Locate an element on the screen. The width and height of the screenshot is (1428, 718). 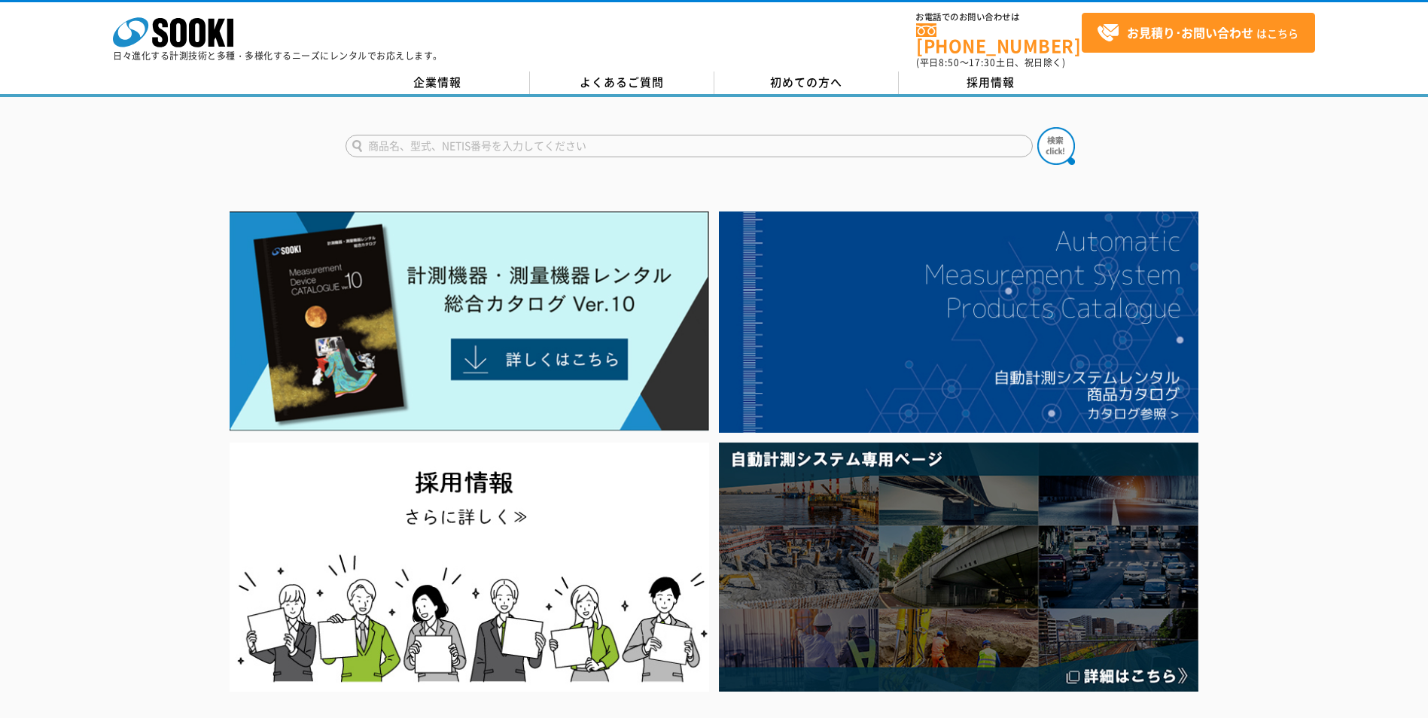
span: 17:30 is located at coordinates (982, 62).